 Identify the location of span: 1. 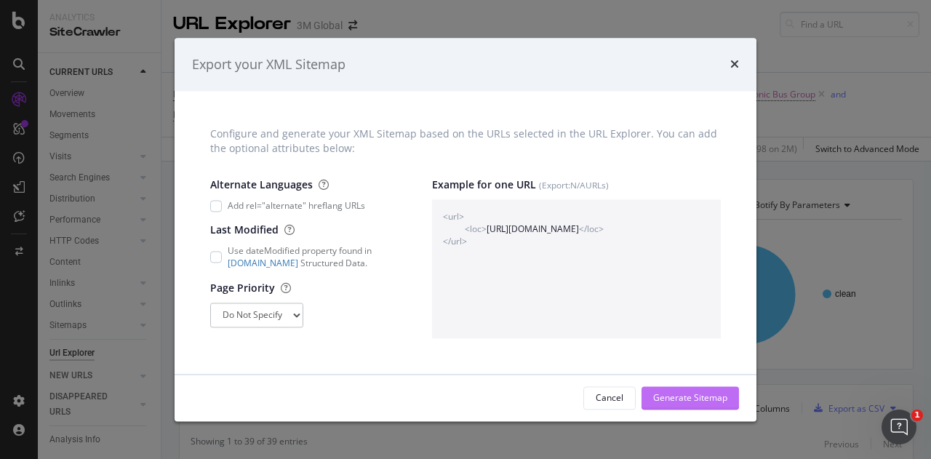
(917, 415).